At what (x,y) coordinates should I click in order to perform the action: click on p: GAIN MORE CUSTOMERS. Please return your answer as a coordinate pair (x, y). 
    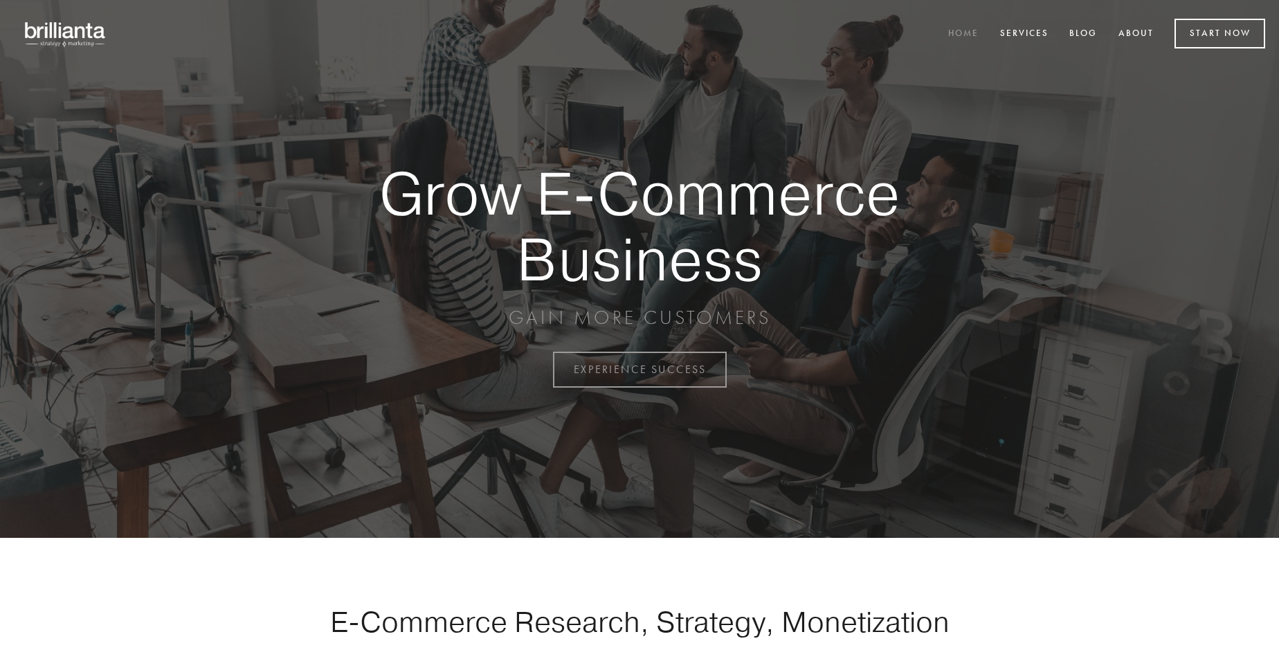
    Looking at the image, I should click on (639, 318).